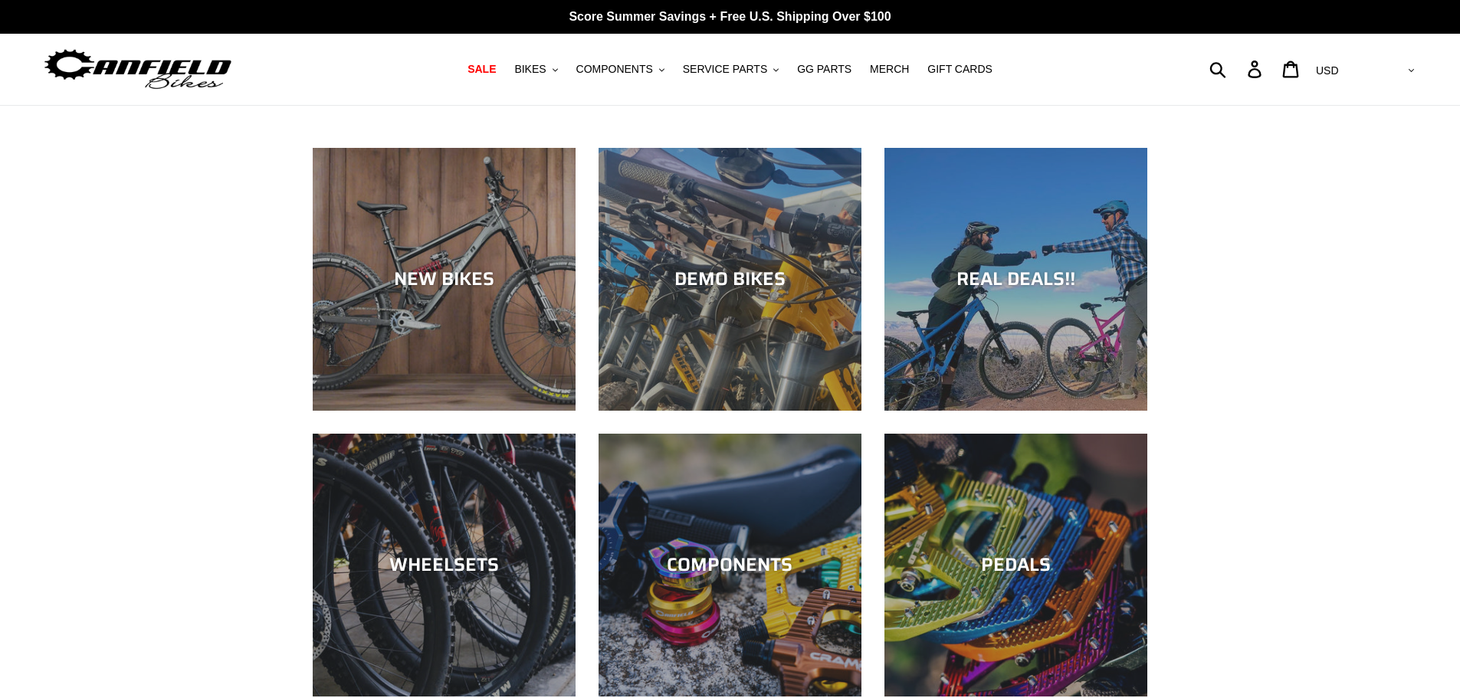  I want to click on div: WHEELSETS, so click(444, 565).